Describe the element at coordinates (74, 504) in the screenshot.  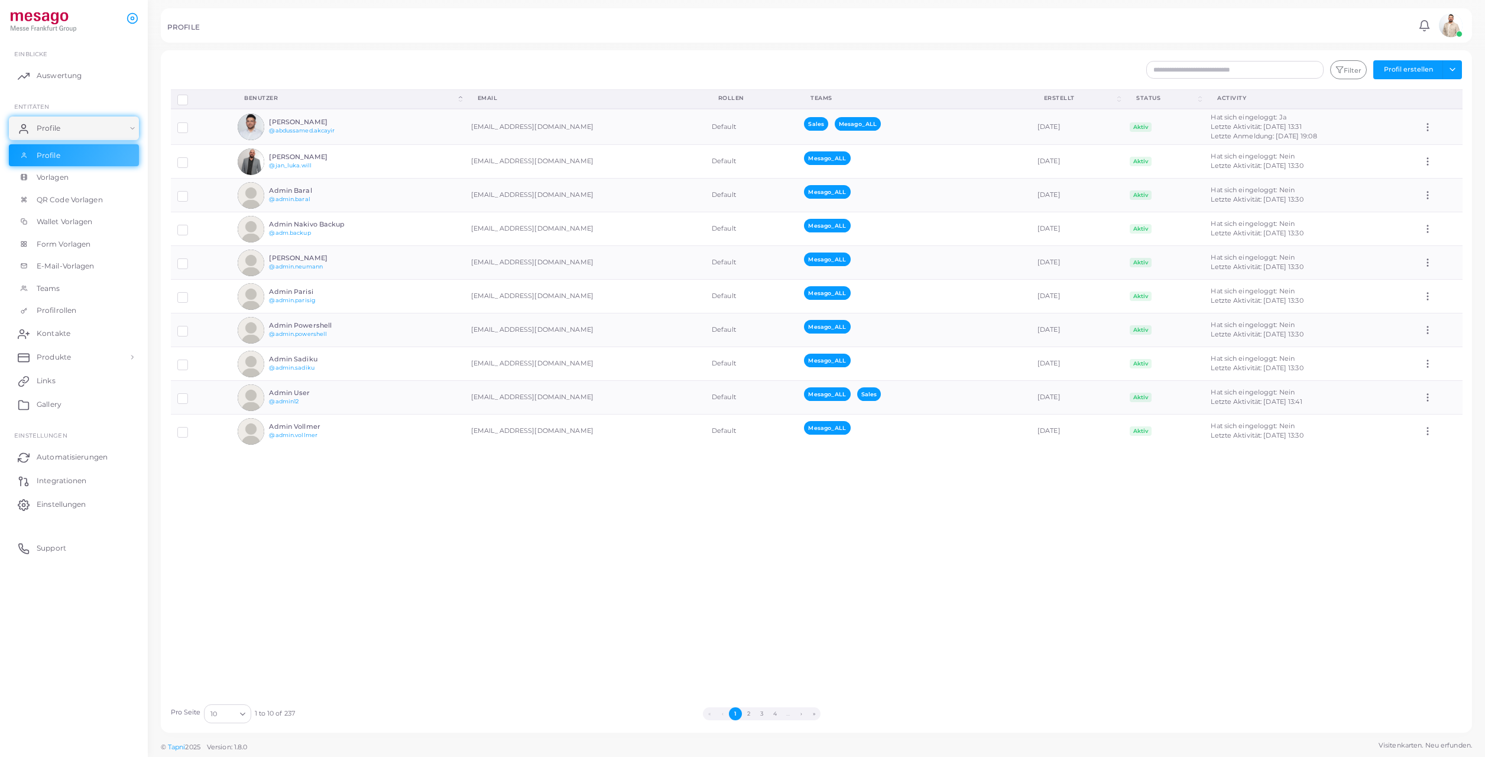
I see `a: Einstellungen` at that location.